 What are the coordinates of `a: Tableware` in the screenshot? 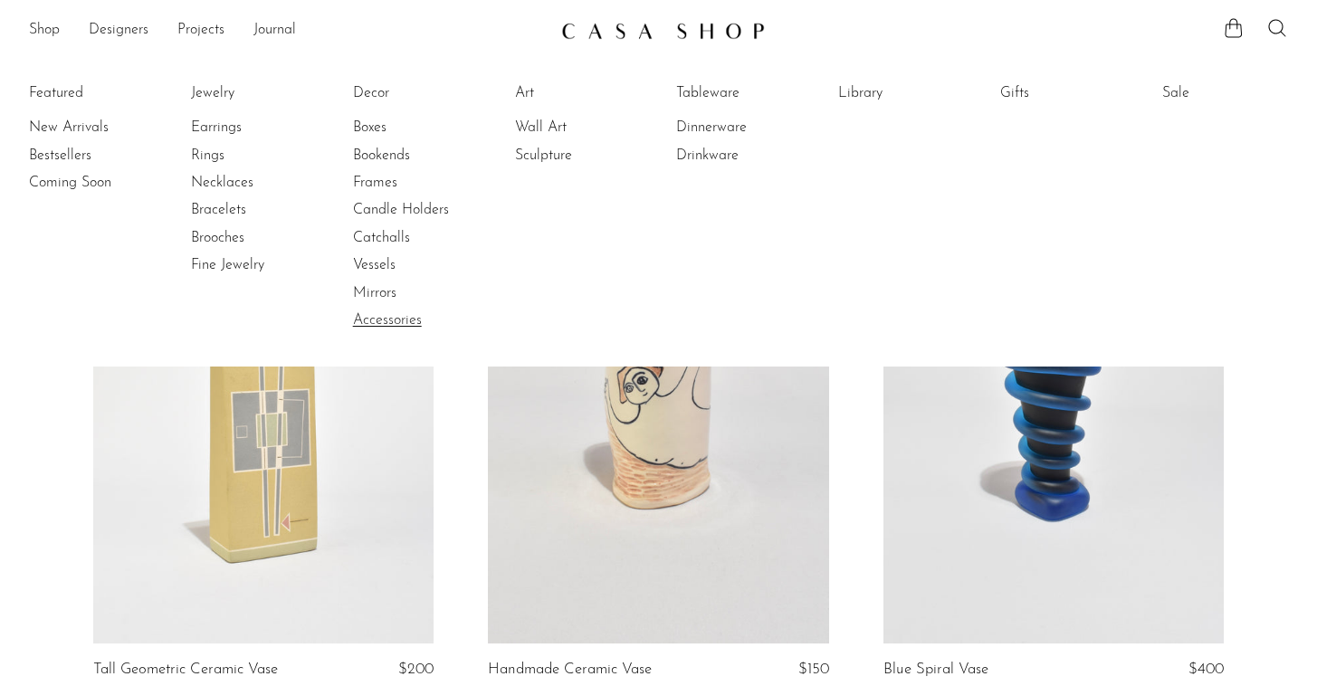 It's located at (744, 93).